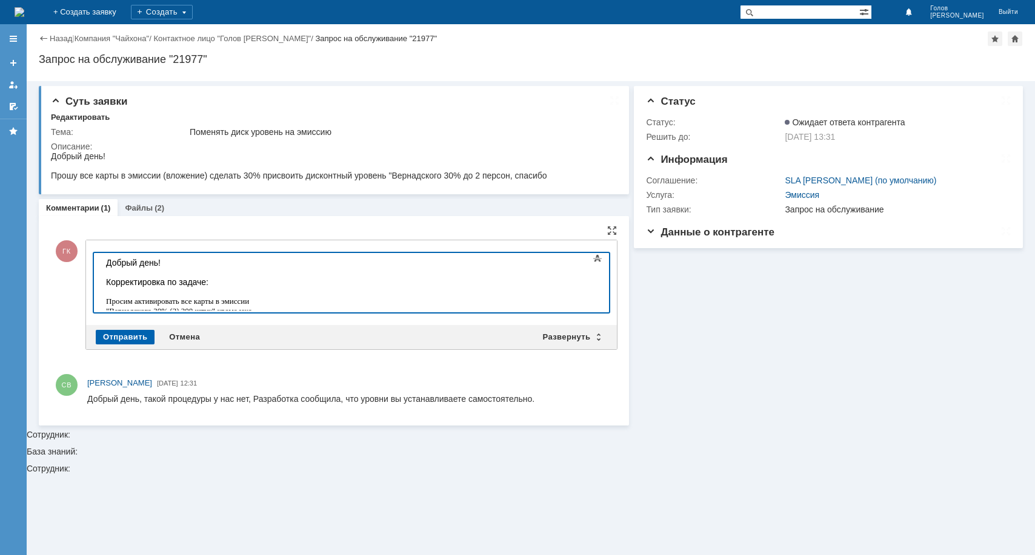 The width and height of the screenshot is (1035, 555). Describe the element at coordinates (61, 38) in the screenshot. I see `a: Назад` at that location.